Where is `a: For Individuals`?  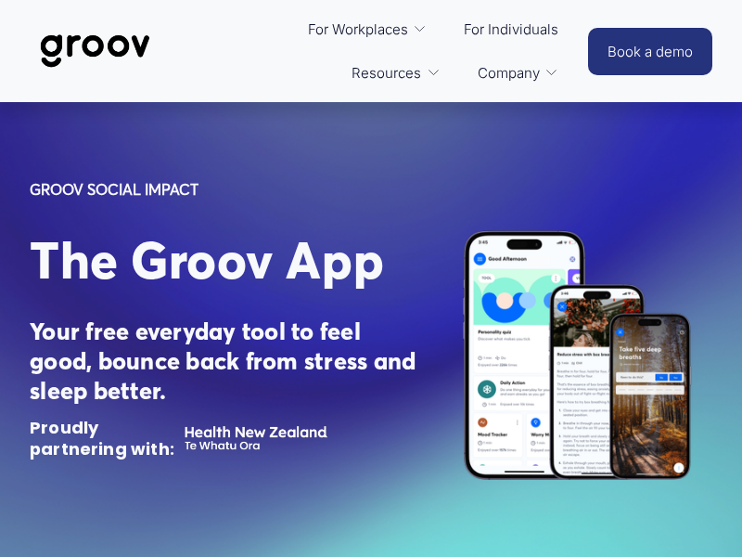 a: For Individuals is located at coordinates (511, 29).